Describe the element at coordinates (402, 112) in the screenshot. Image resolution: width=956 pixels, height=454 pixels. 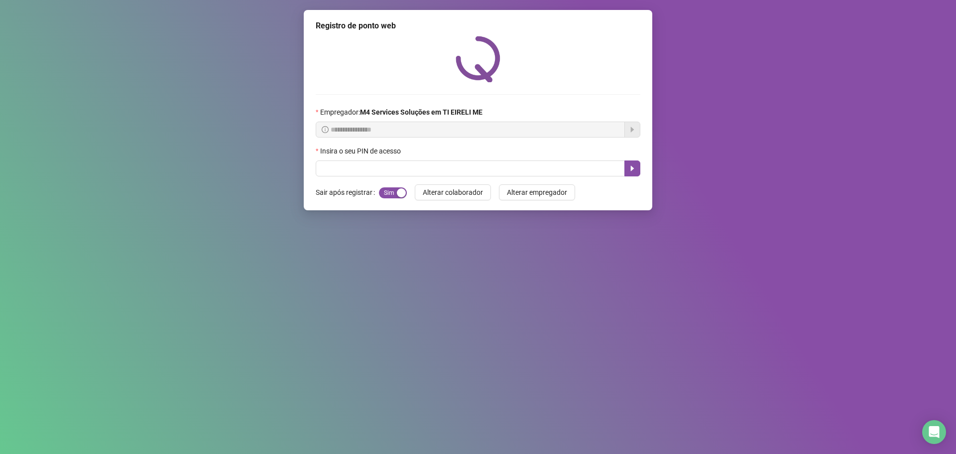
I see `span: Empregador :` at that location.